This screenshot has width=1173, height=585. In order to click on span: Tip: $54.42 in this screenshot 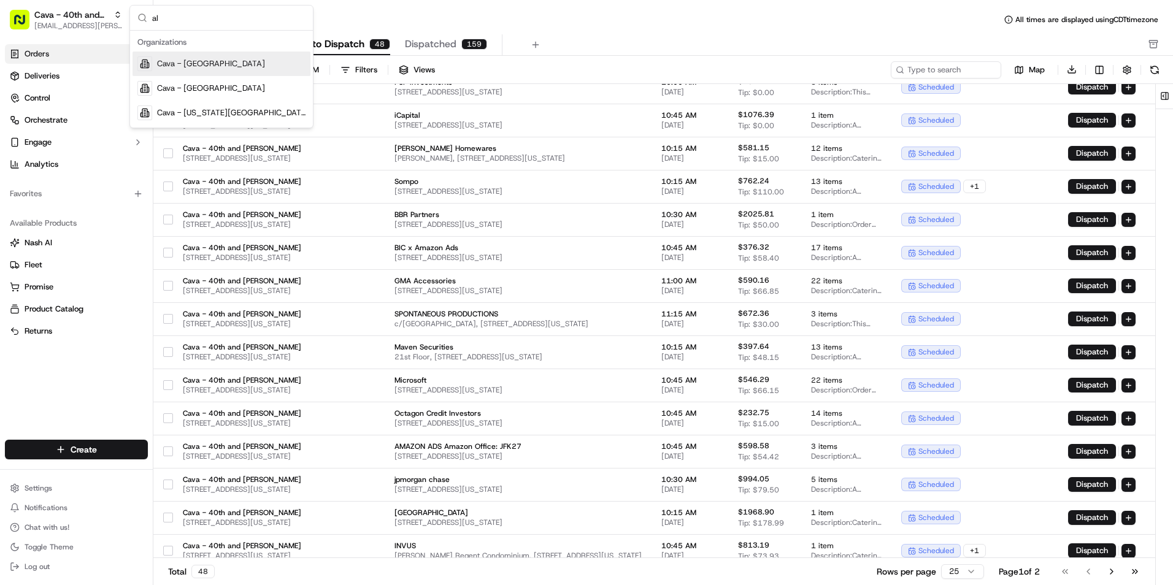, I will do `click(758, 457)`.